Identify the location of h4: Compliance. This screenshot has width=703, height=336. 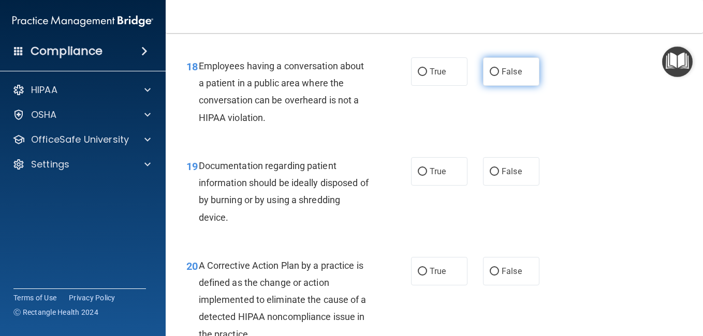
(66, 51).